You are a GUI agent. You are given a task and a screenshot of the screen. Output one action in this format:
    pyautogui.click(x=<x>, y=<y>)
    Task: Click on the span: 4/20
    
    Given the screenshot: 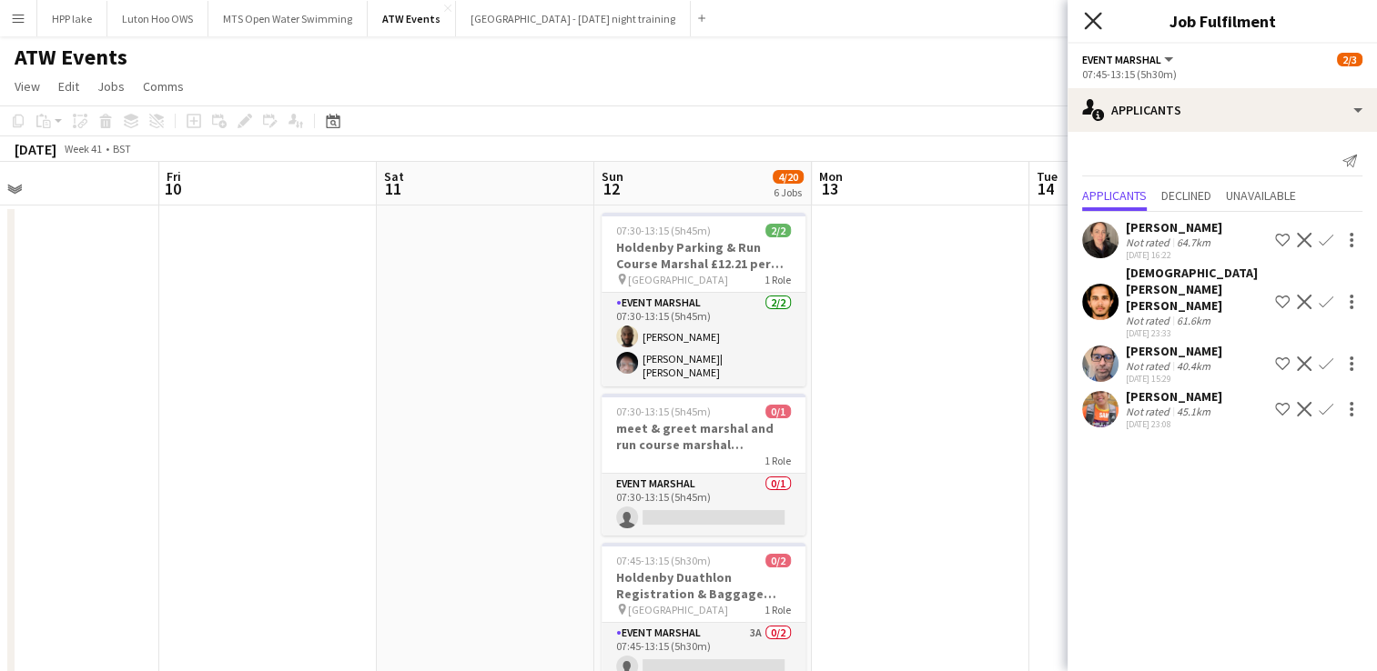 What is the action you would take?
    pyautogui.click(x=788, y=177)
    